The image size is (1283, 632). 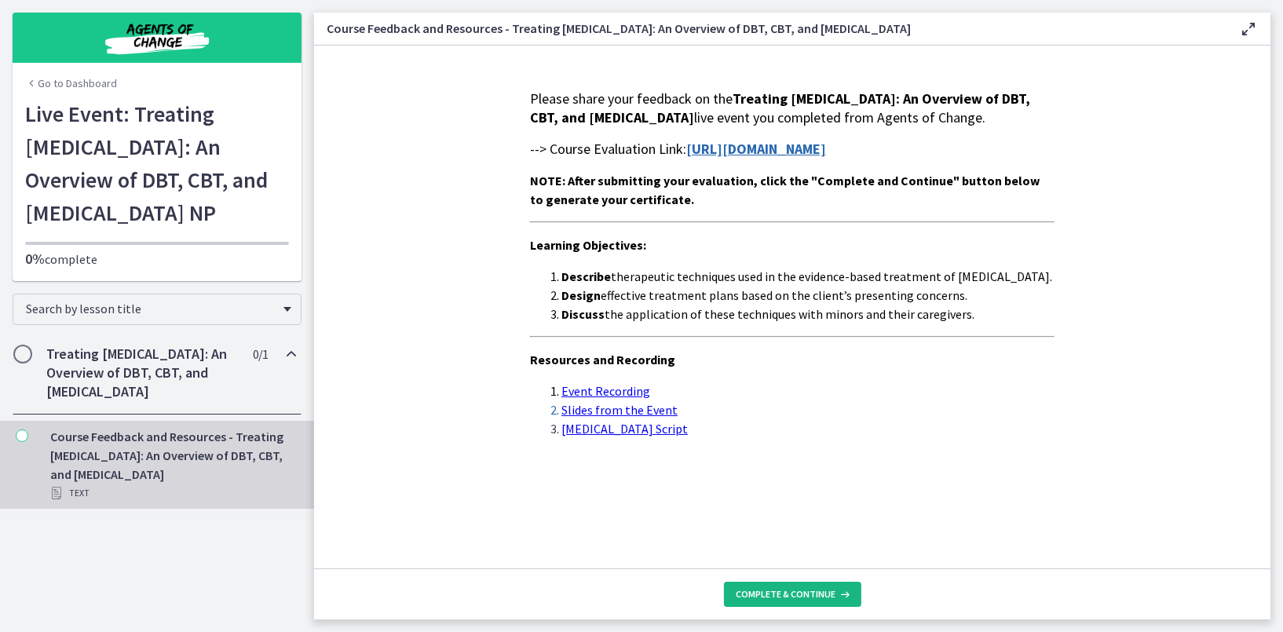 I want to click on span: Resources and Recording, so click(x=602, y=360).